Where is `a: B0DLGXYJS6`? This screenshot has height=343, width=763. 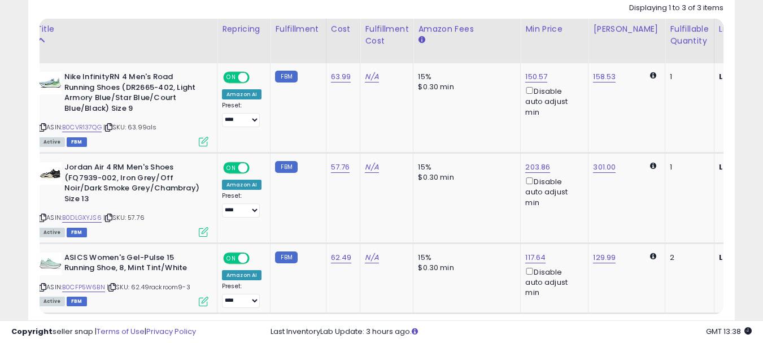 a: B0DLGXYJS6 is located at coordinates (82, 217).